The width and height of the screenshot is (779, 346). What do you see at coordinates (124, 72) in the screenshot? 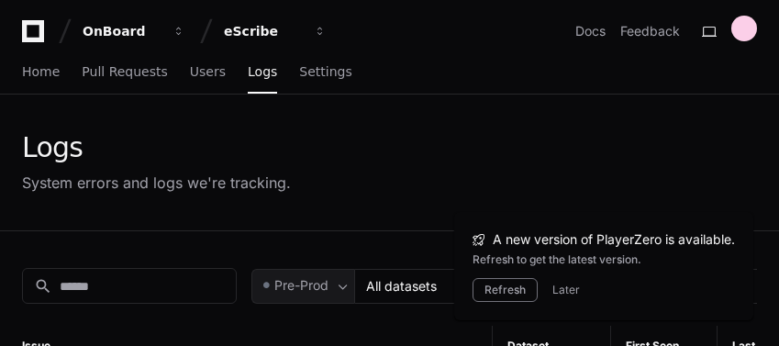
I see `a: Pull Requests` at bounding box center [124, 72].